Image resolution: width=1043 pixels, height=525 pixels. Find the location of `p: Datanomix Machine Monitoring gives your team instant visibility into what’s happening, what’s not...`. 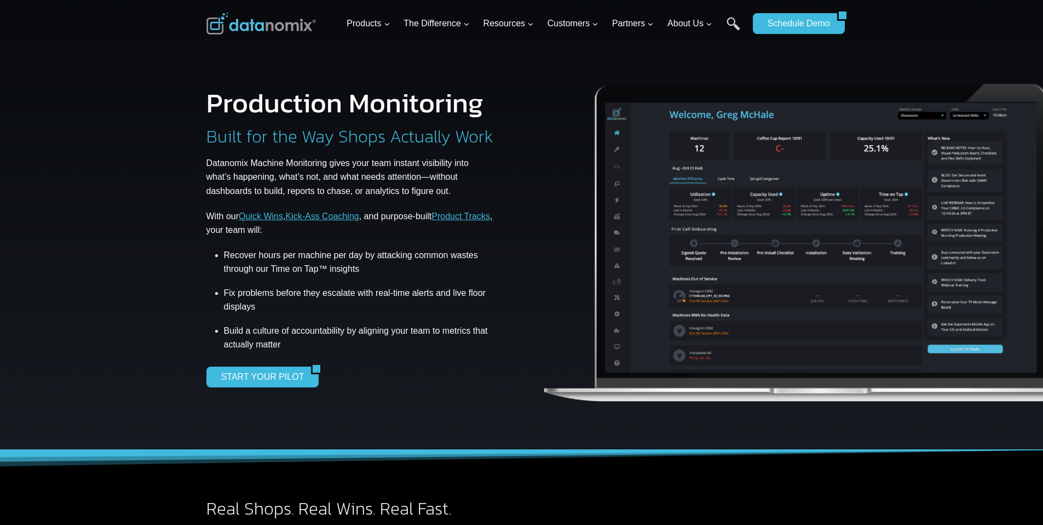

p: Datanomix Machine Monitoring gives your team instant visibility into what’s happening, what’s not... is located at coordinates (351, 177).